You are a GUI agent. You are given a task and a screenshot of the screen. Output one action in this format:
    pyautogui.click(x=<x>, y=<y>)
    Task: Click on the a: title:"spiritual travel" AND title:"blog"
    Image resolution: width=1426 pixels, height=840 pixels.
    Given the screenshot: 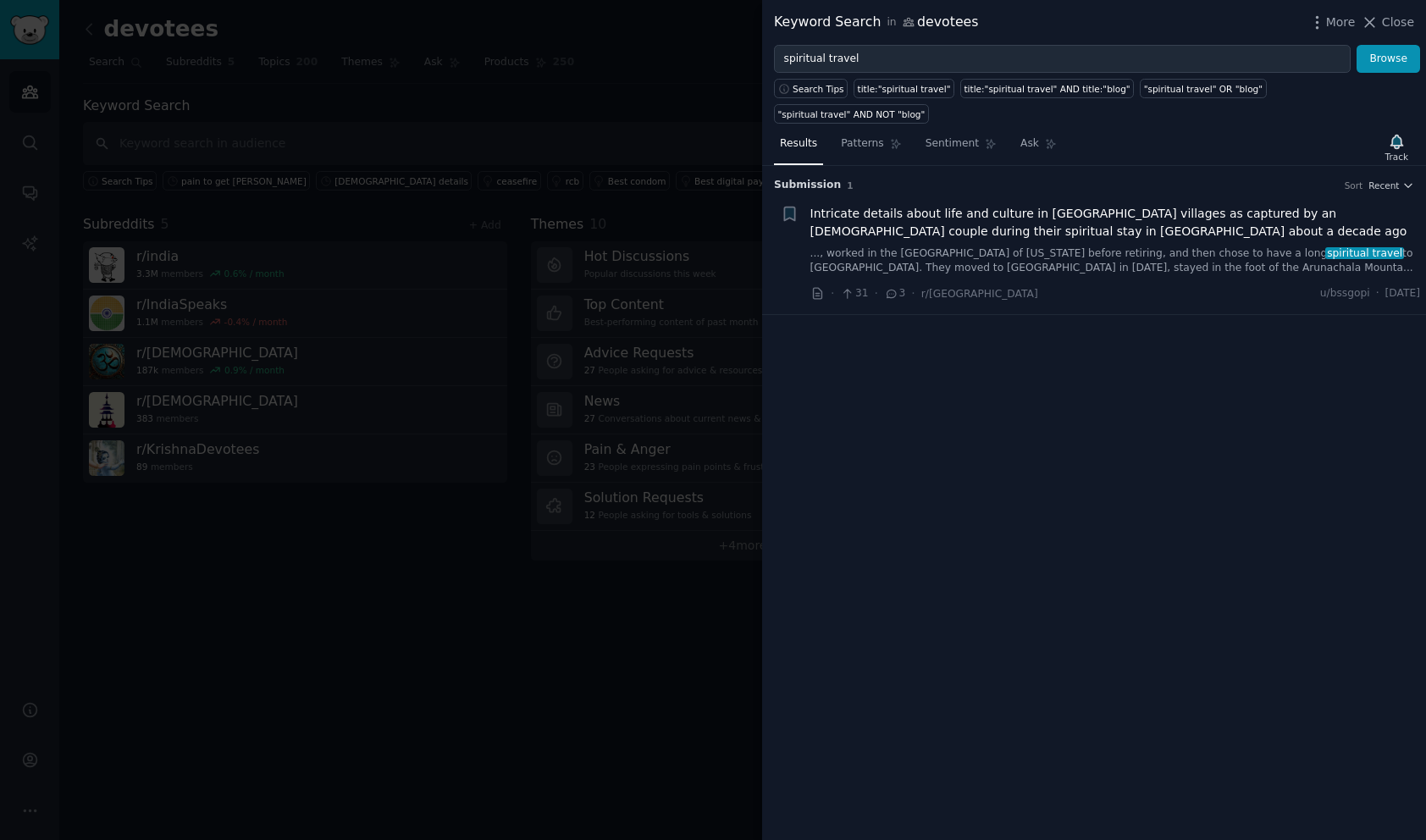 What is the action you would take?
    pyautogui.click(x=1047, y=88)
    